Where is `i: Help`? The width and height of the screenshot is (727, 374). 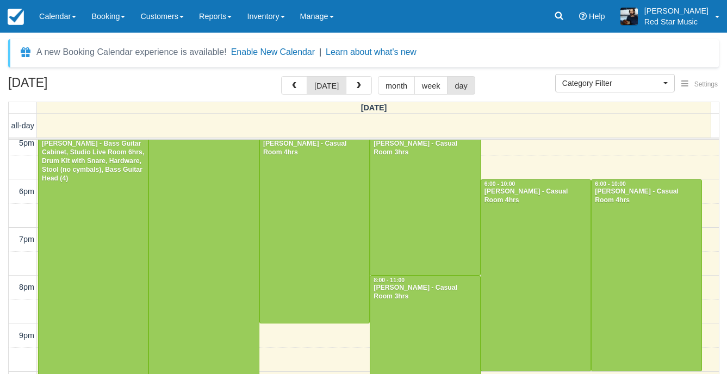
i: Help is located at coordinates (583, 16).